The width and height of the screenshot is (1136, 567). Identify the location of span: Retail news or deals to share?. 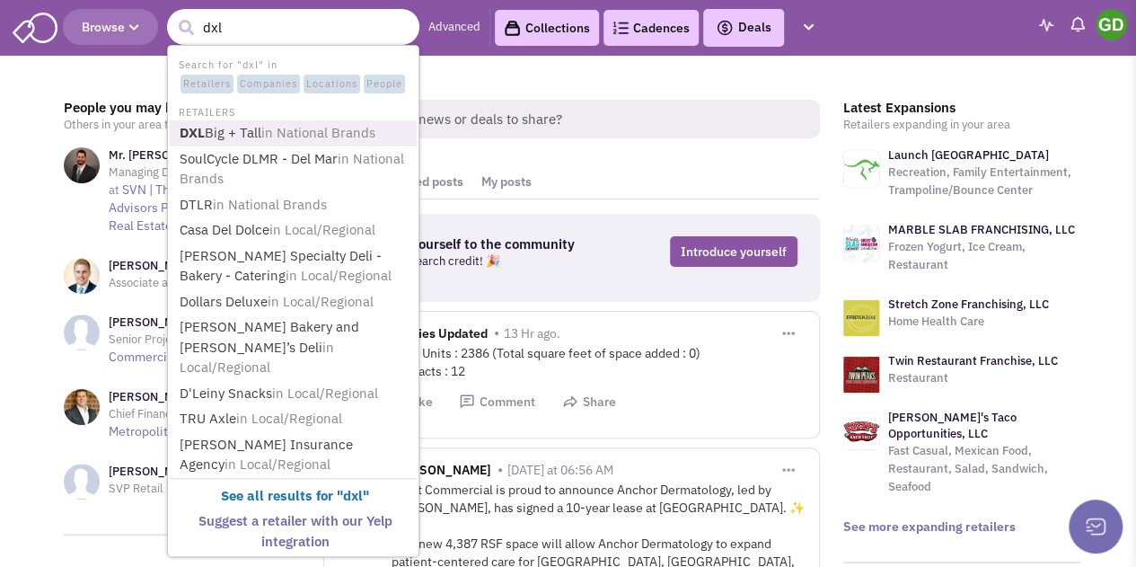
(592, 119).